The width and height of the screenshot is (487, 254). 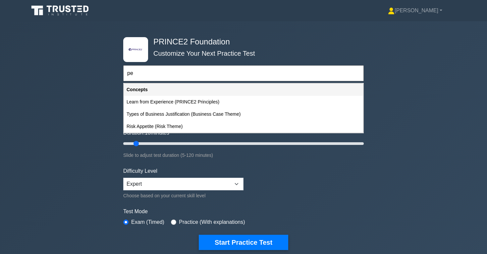 I want to click on div: Risk Appetite (Risk Theme), so click(x=244, y=126).